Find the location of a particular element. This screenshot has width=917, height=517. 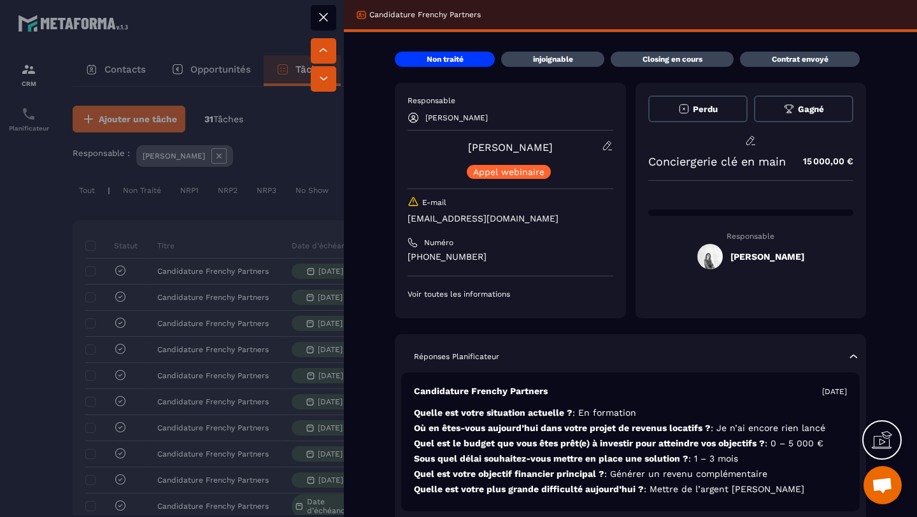

span: : 0 – 5 000 € is located at coordinates (794, 443).